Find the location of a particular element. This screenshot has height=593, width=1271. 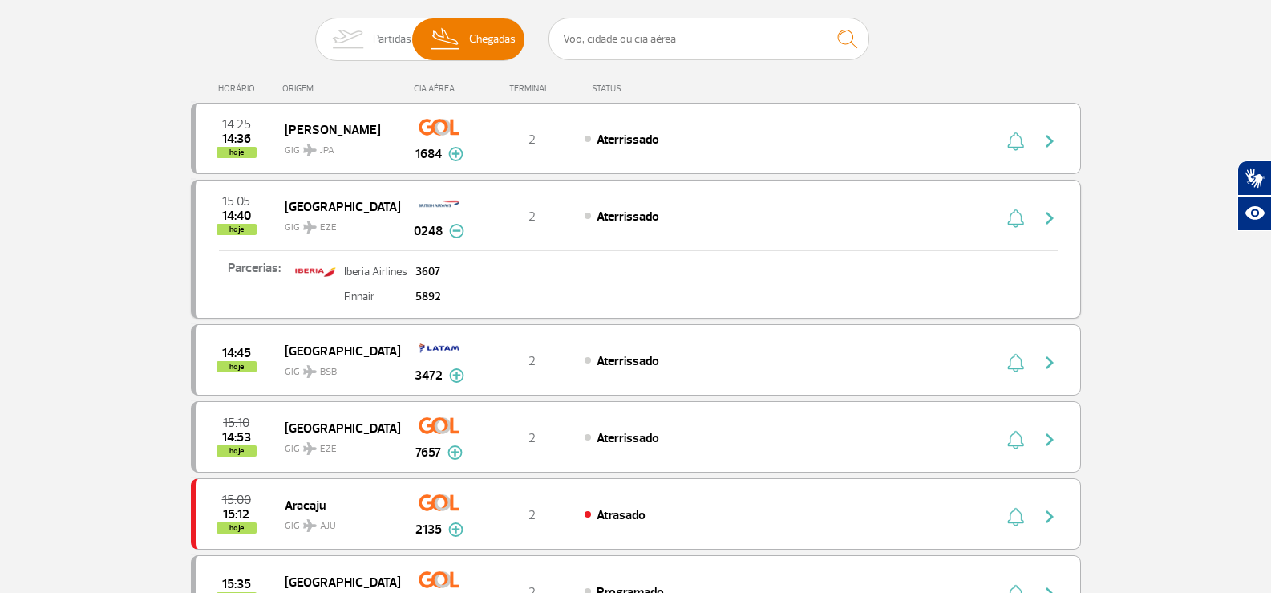

span: 2025-08-26 14:45:00 is located at coordinates (237, 353).